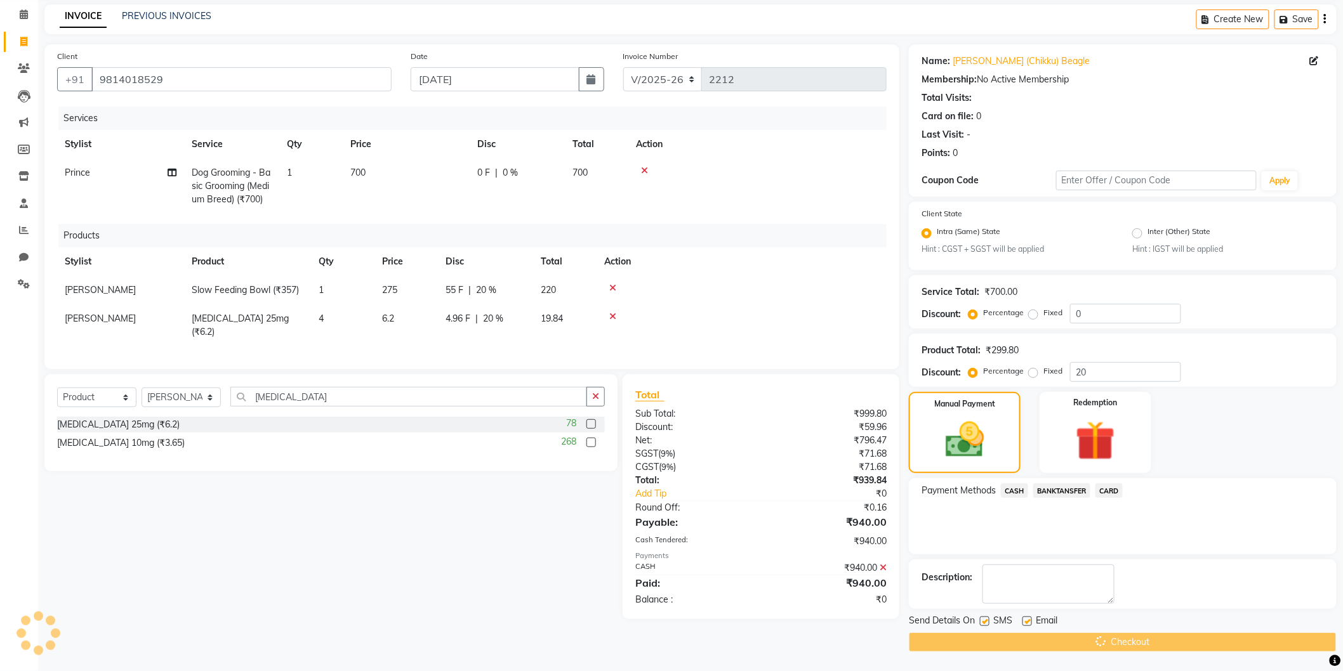 The image size is (1343, 671). What do you see at coordinates (948, 116) in the screenshot?
I see `div: Card on file:` at bounding box center [948, 116].